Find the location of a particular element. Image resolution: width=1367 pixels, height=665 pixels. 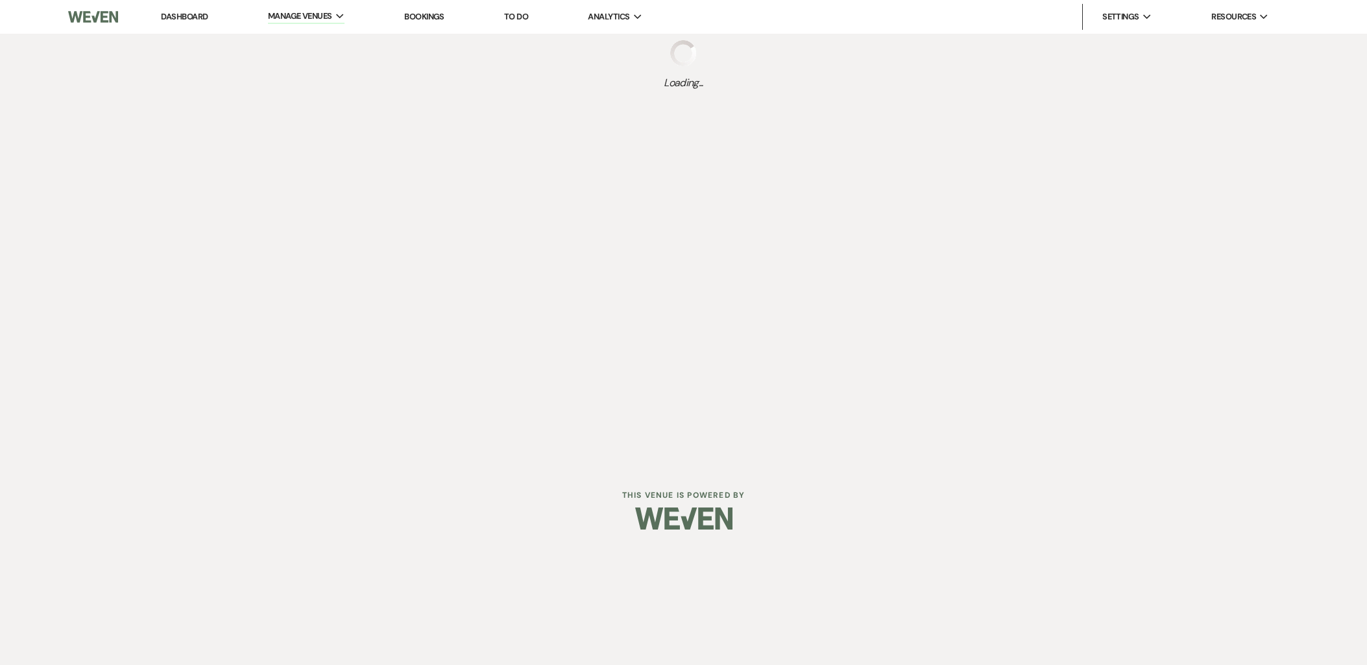

span: Manage Venues is located at coordinates (300, 16).